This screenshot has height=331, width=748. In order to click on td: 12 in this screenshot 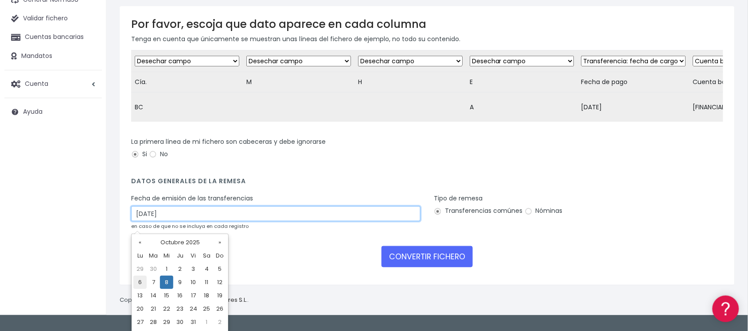, I will do `click(220, 283)`.